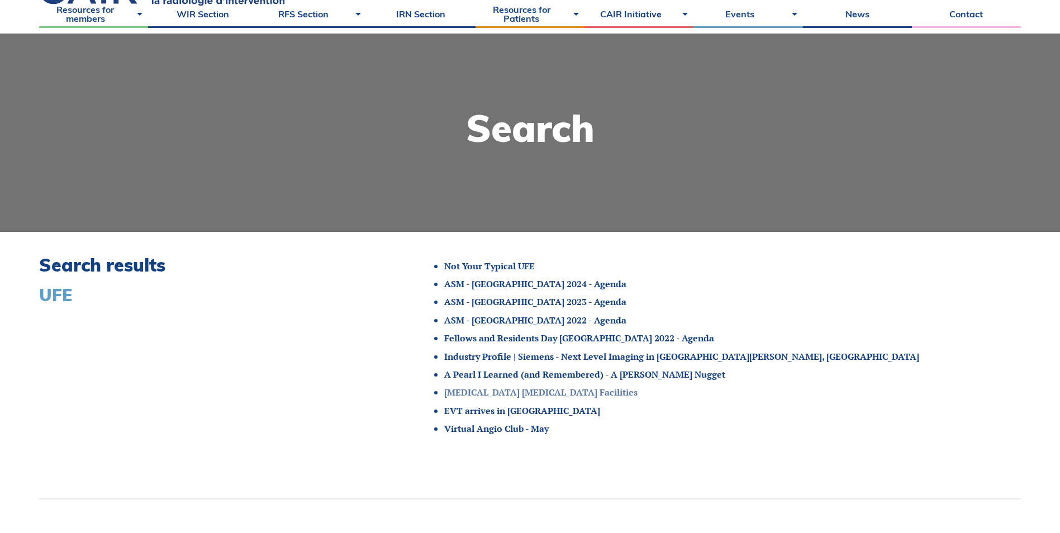 This screenshot has width=1060, height=533. I want to click on a: Not Your Typical UFE, so click(489, 266).